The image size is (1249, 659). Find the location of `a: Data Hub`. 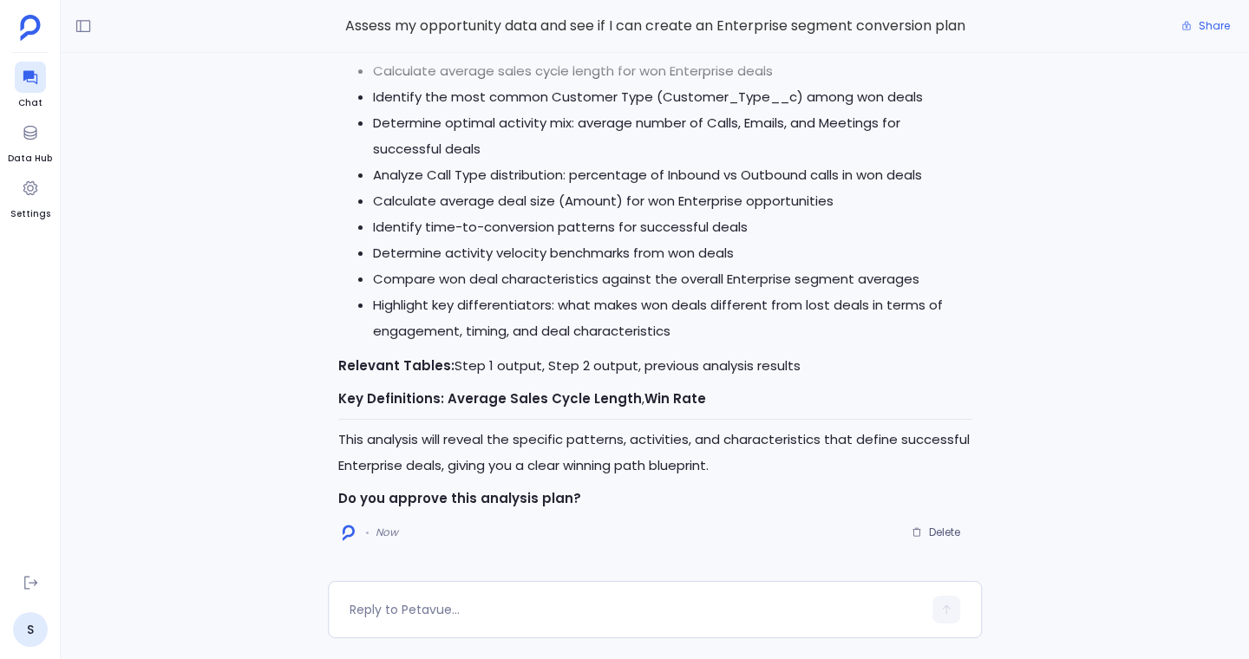

a: Data Hub is located at coordinates (29, 141).